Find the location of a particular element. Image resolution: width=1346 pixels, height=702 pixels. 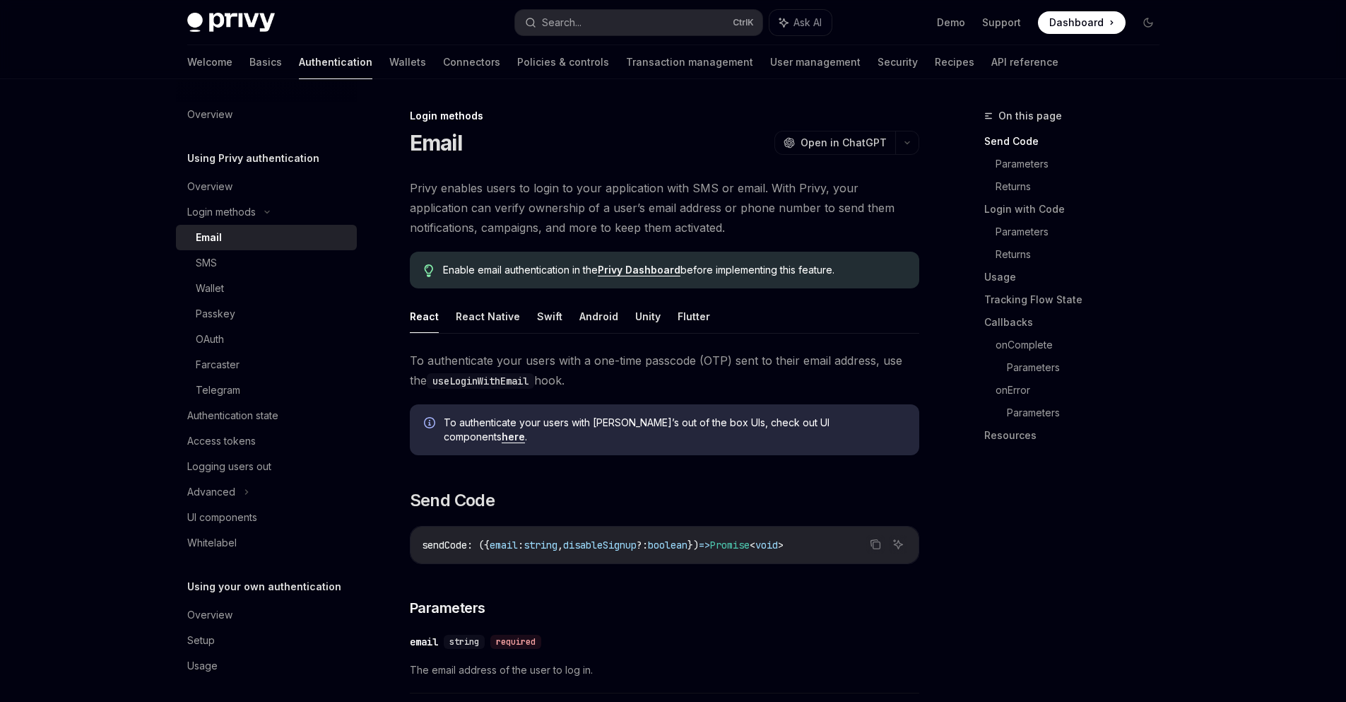

img: dark logo is located at coordinates (231, 23).